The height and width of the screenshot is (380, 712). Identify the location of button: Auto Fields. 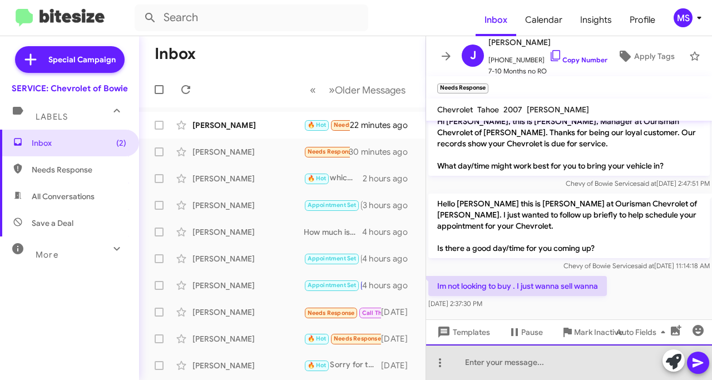
(643, 332).